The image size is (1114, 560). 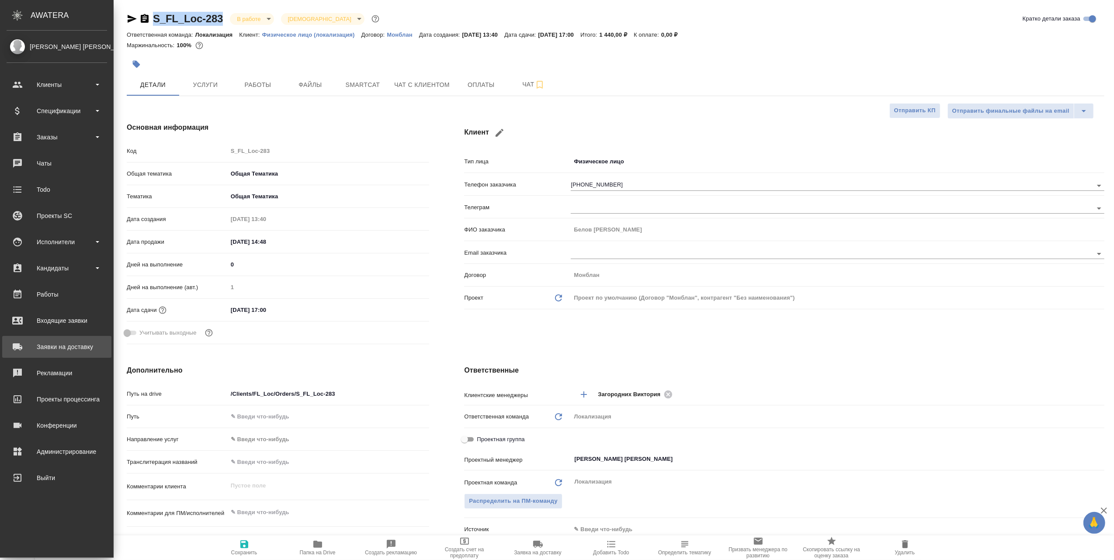 What do you see at coordinates (250, 35) in the screenshot?
I see `p: Клиент:` at bounding box center [250, 35].